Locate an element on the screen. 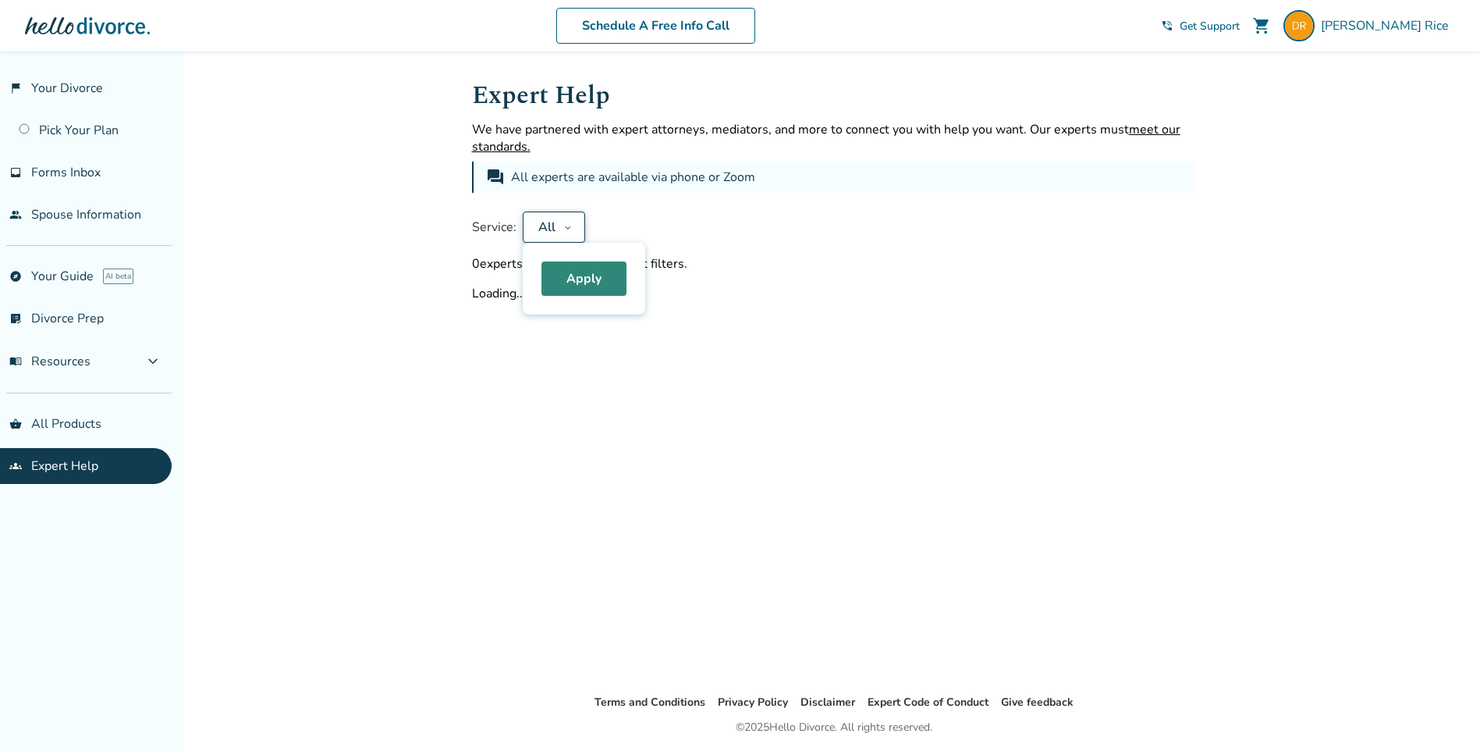  li: Give feedback is located at coordinates (1037, 702).